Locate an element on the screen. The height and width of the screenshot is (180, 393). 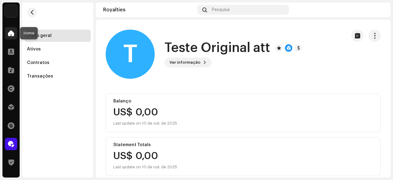
img: 7b092bcd-1f7b-44aa-9736-f4bc5021b2f1 is located at coordinates (378, 10).